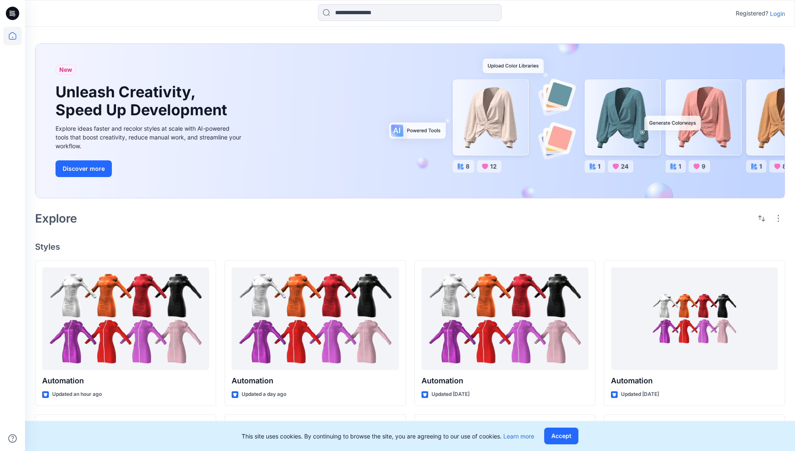 The image size is (795, 451). I want to click on p: Login, so click(778, 13).